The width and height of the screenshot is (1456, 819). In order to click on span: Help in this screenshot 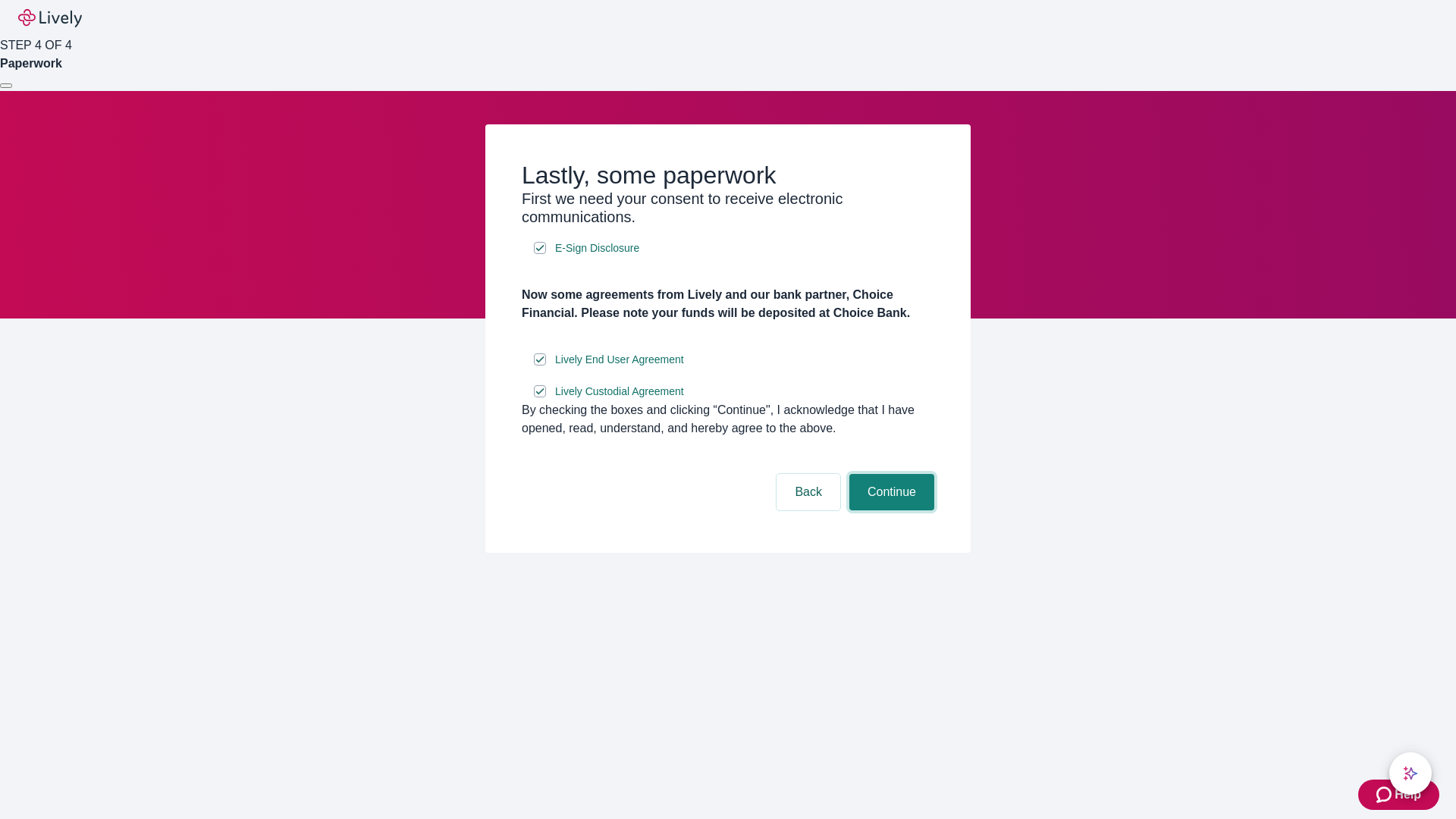, I will do `click(1408, 794)`.